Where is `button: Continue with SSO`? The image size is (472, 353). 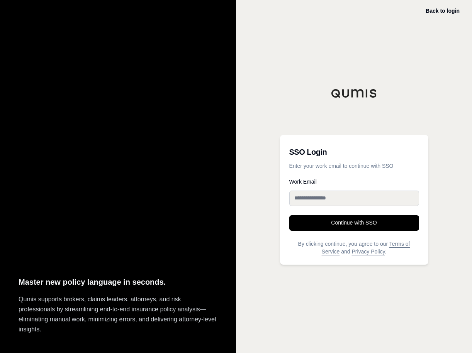 button: Continue with SSO is located at coordinates (354, 223).